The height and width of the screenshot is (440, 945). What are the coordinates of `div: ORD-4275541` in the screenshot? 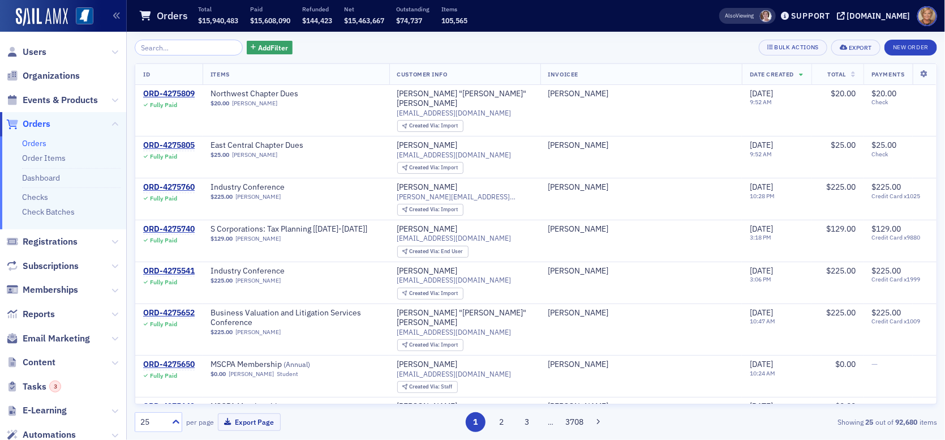 It's located at (169, 271).